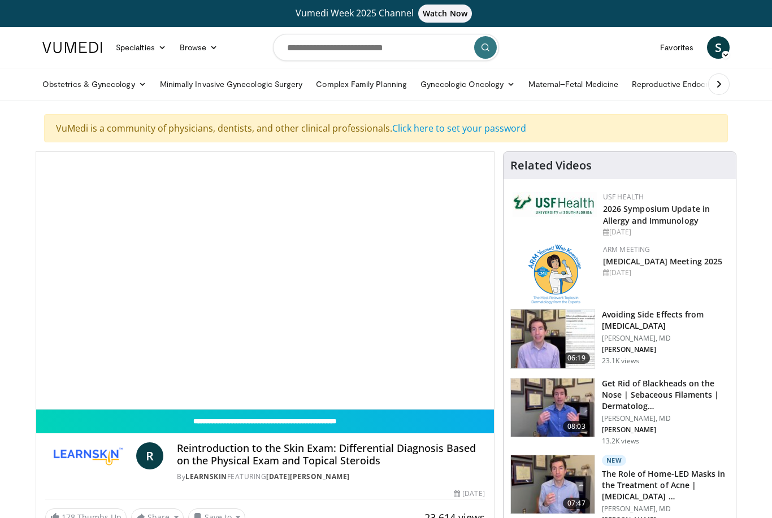  What do you see at coordinates (718, 47) in the screenshot?
I see `a: S` at bounding box center [718, 47].